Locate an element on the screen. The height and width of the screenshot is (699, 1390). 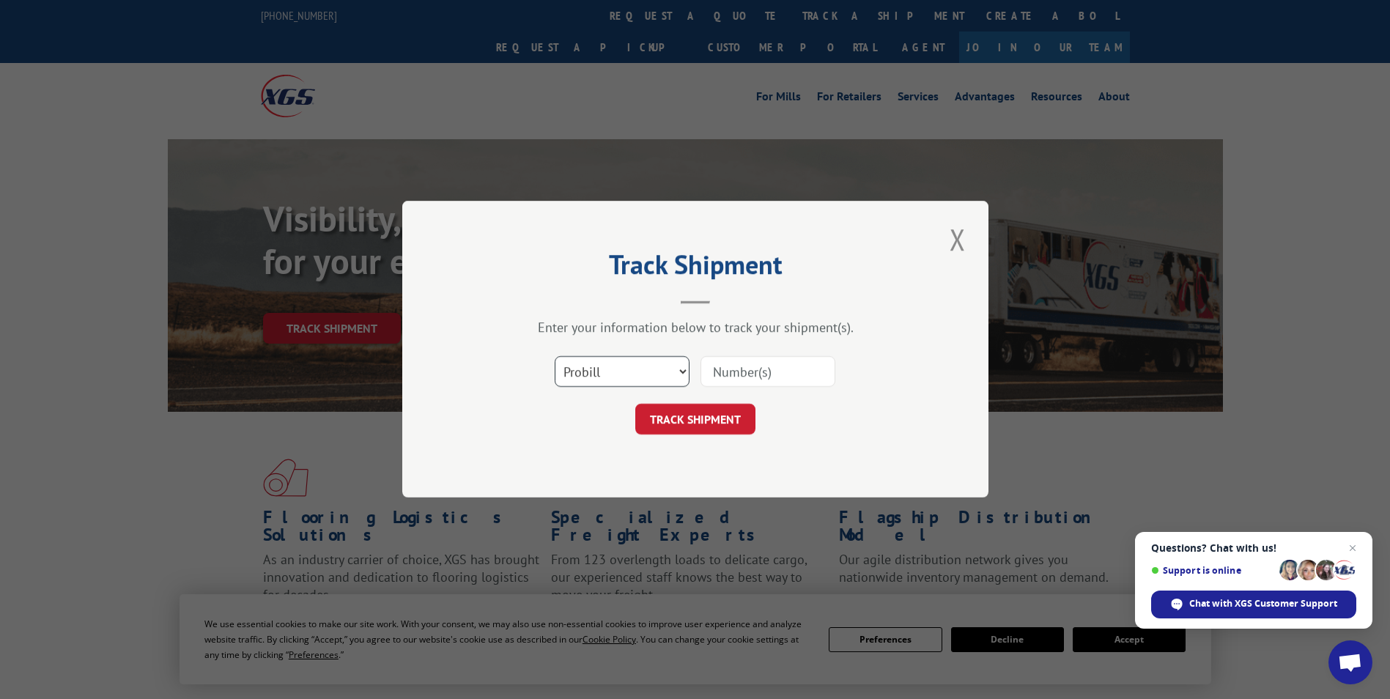
h2: Track Shipment is located at coordinates (695, 268).